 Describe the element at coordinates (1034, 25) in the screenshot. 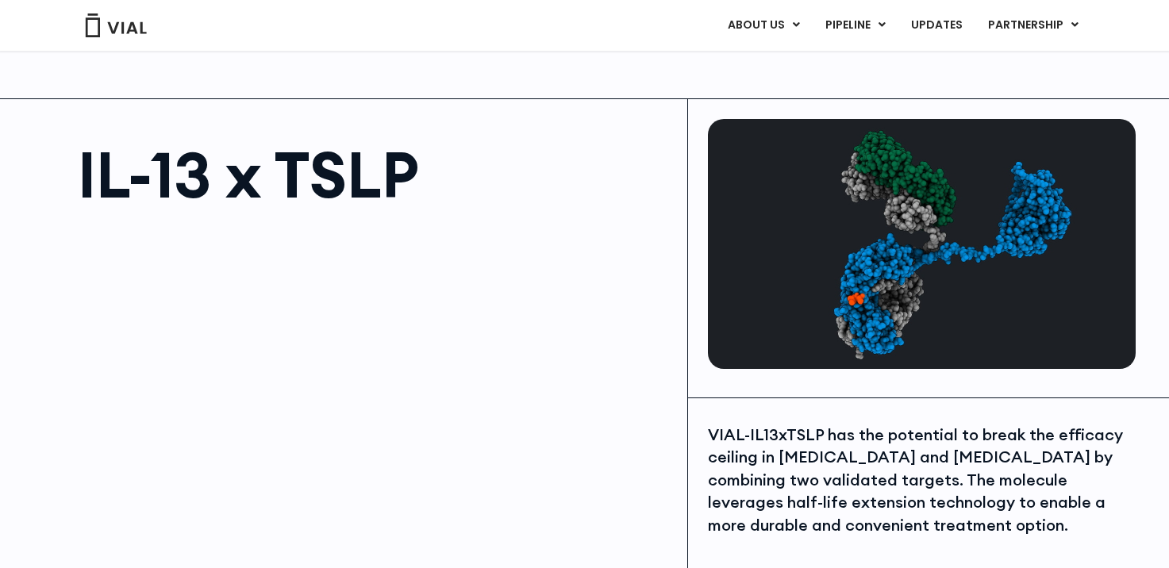

I see `a: PARTNERSHIPMenu Toggle` at that location.